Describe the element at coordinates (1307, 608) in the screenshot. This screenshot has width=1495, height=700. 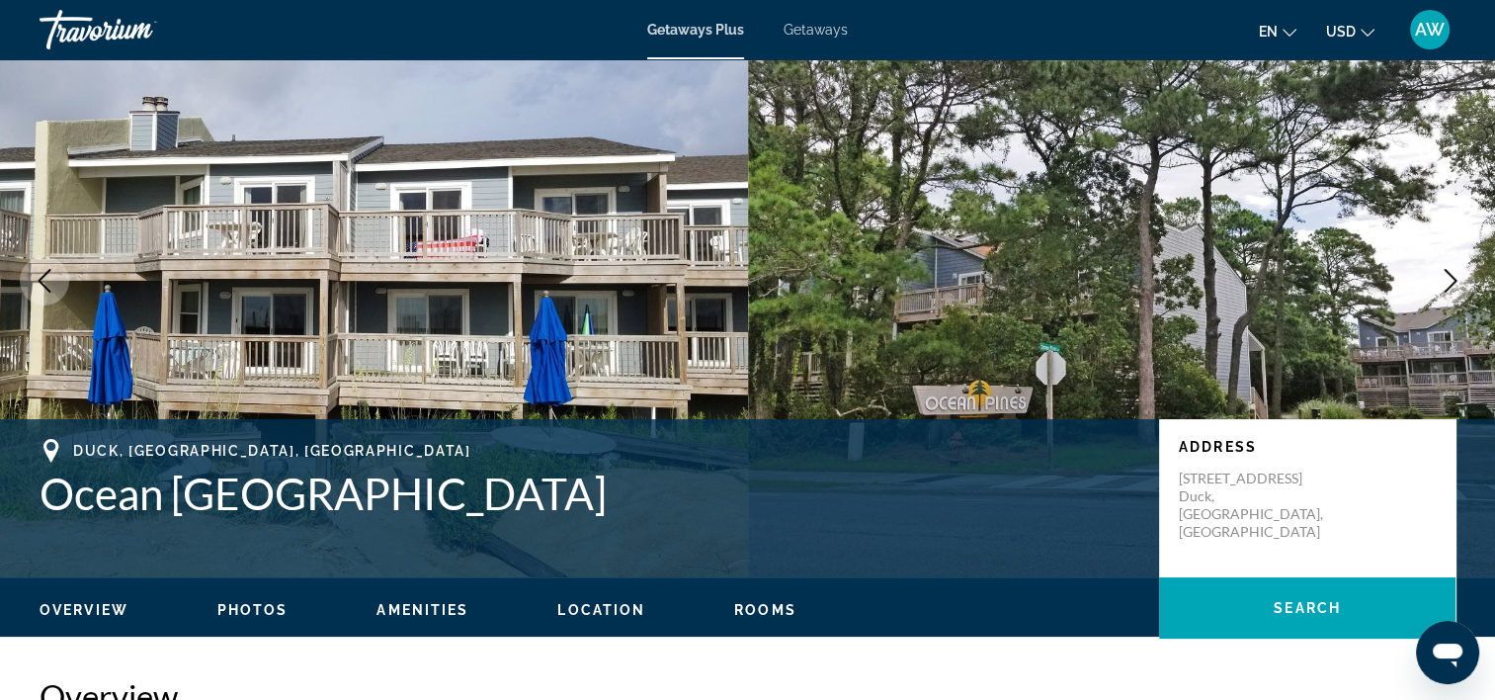
I see `button: Search` at that location.